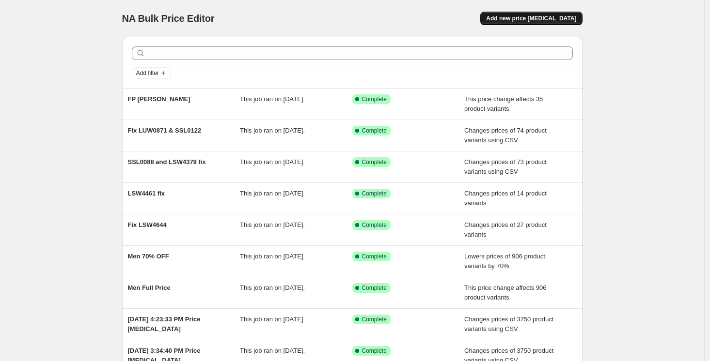 Image resolution: width=710 pixels, height=361 pixels. What do you see at coordinates (148, 256) in the screenshot?
I see `span: Men 70% OFF` at bounding box center [148, 256].